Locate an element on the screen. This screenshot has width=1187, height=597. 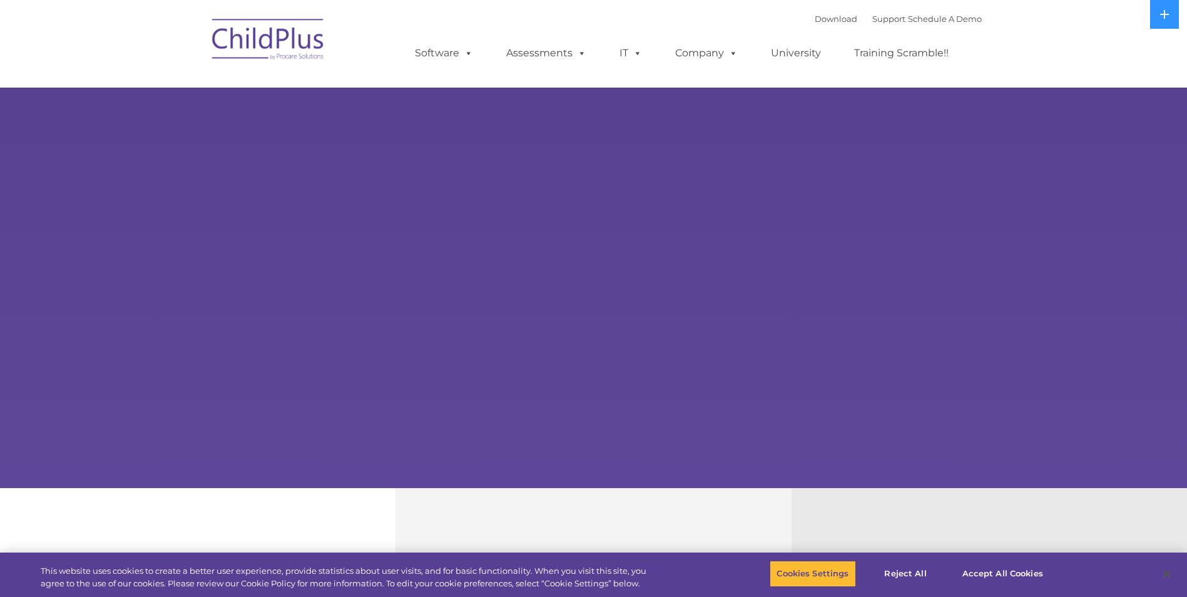
button: Reject All is located at coordinates (905, 574).